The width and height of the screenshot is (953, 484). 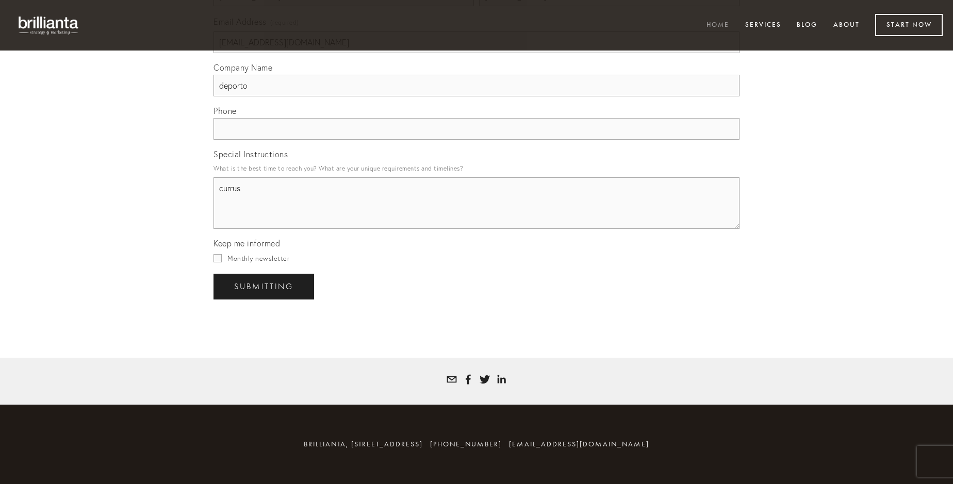 What do you see at coordinates (218, 258) in the screenshot?
I see `input: Monthly newsletter` at bounding box center [218, 258].